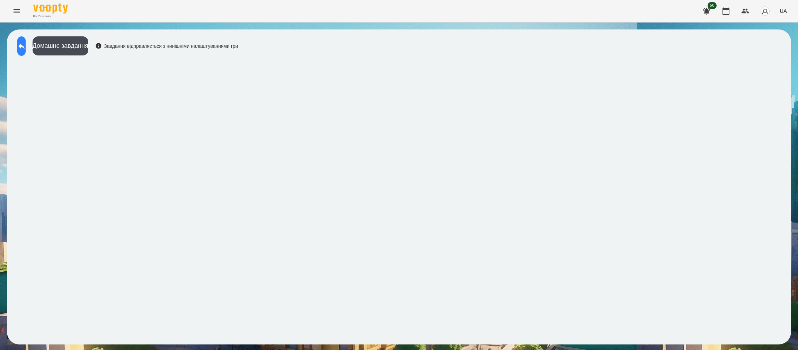 The image size is (798, 350). I want to click on img: Voopty Logo, so click(51, 8).